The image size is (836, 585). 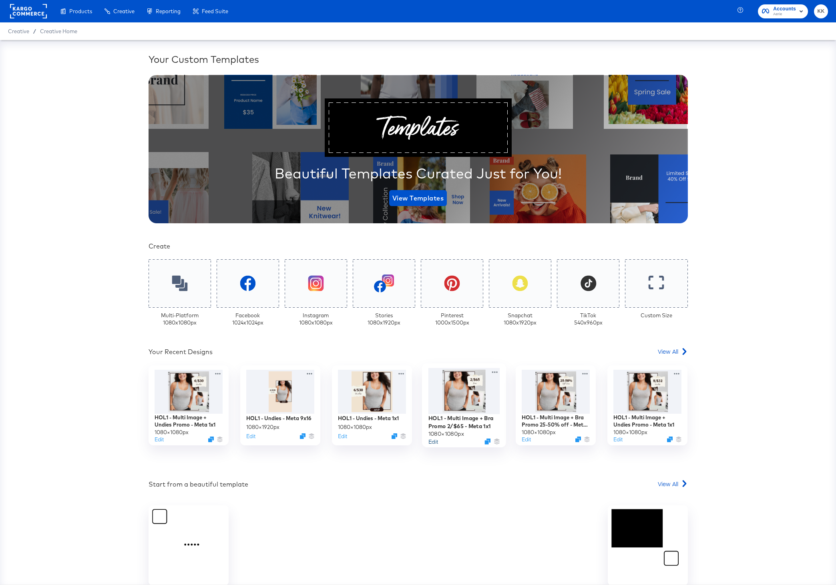 What do you see at coordinates (384, 319) in the screenshot?
I see `div: Stories 1080 x 1920 px` at bounding box center [384, 319].